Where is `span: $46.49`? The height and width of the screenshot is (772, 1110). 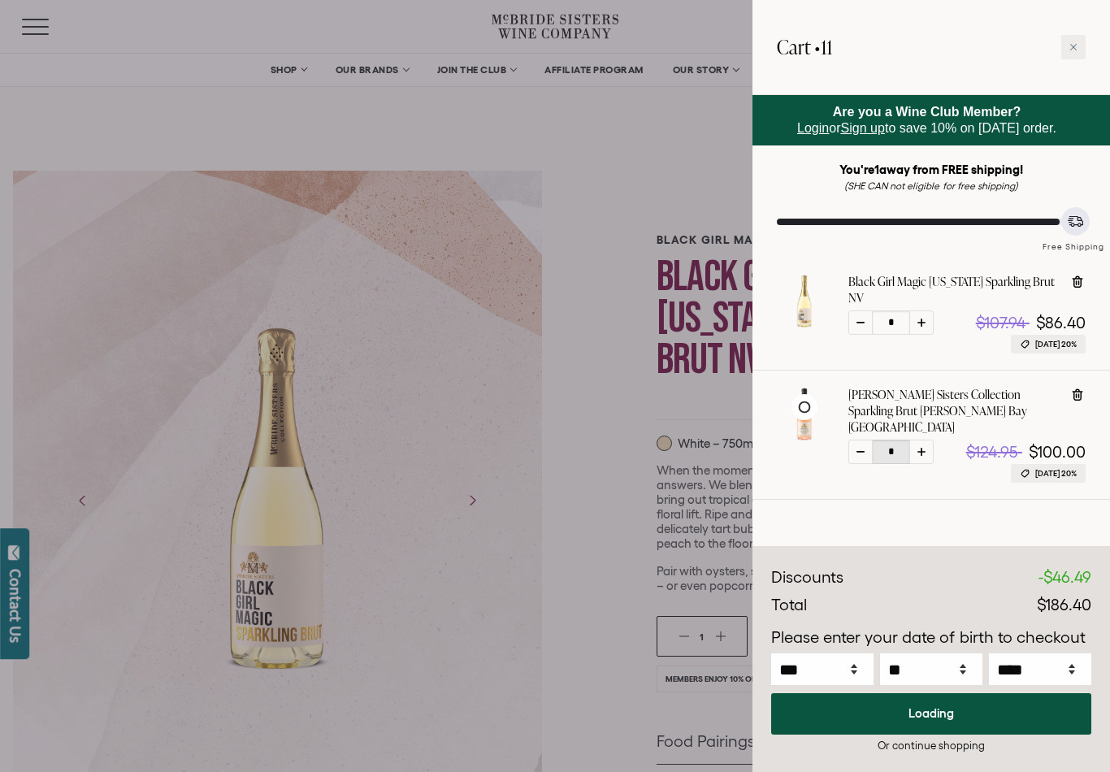 span: $46.49 is located at coordinates (1067, 577).